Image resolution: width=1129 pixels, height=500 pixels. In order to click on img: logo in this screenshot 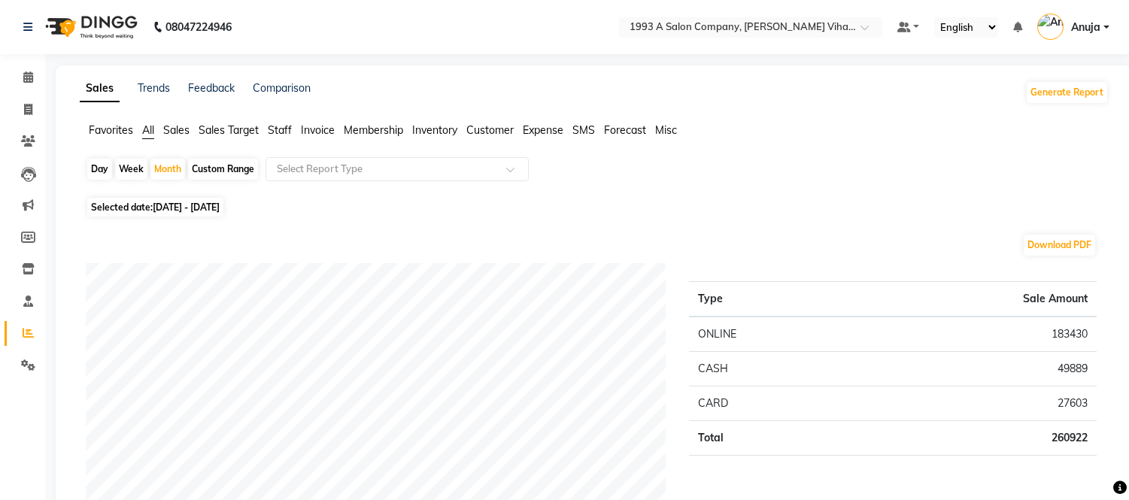, I will do `click(89, 27)`.